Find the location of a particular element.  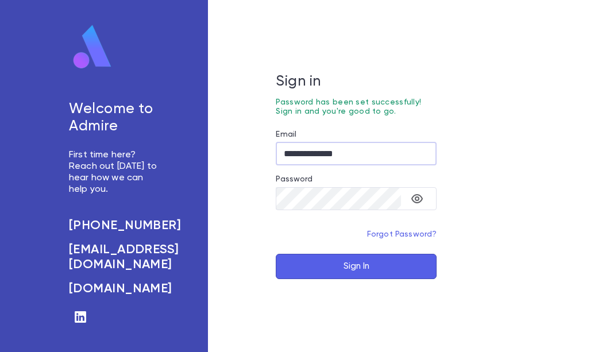

label: Password is located at coordinates (294, 179).